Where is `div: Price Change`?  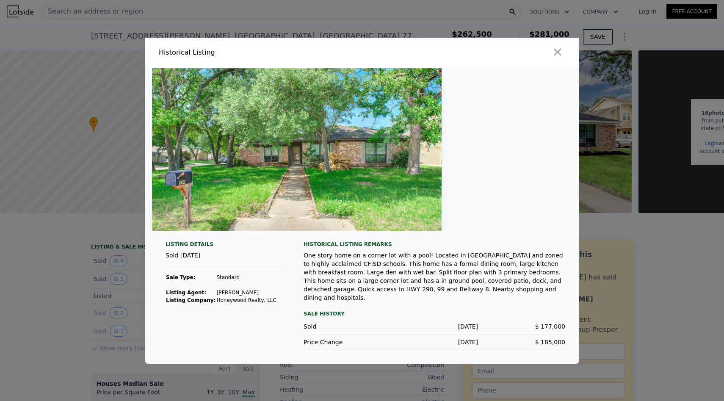 div: Price Change is located at coordinates (347, 342).